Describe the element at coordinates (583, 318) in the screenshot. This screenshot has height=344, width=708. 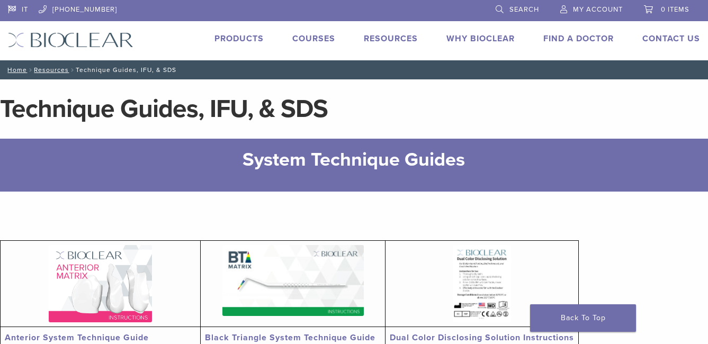
I see `a: Back To Top` at that location.